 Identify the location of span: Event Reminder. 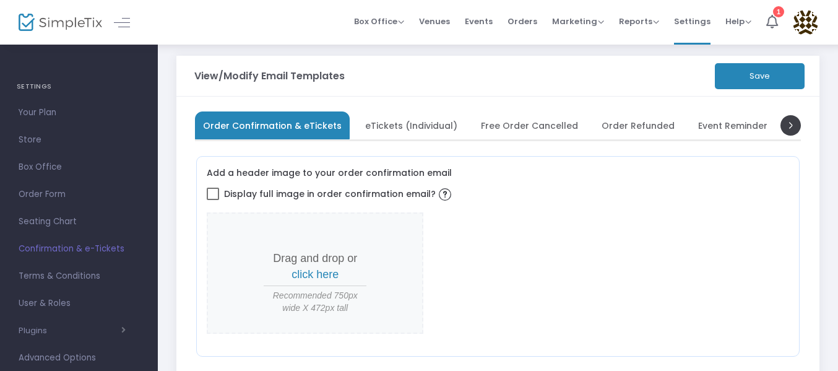
(732, 125).